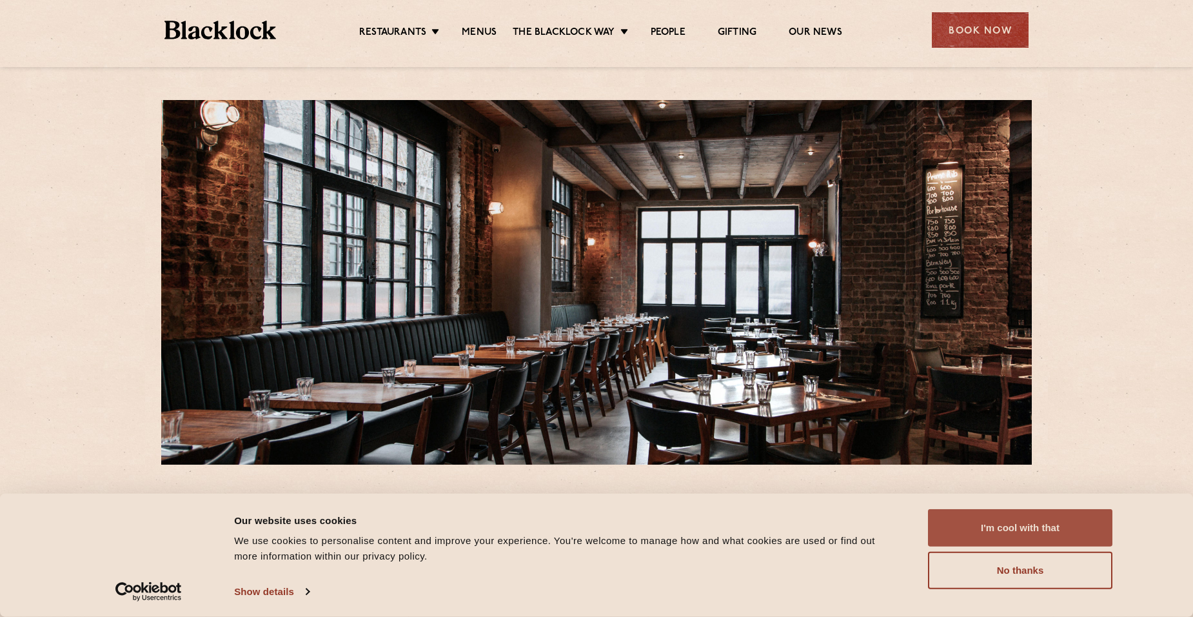 The image size is (1193, 617). I want to click on div: We use cookies to personalise content and improve your experience. You're welcome to manage how a..., so click(566, 548).